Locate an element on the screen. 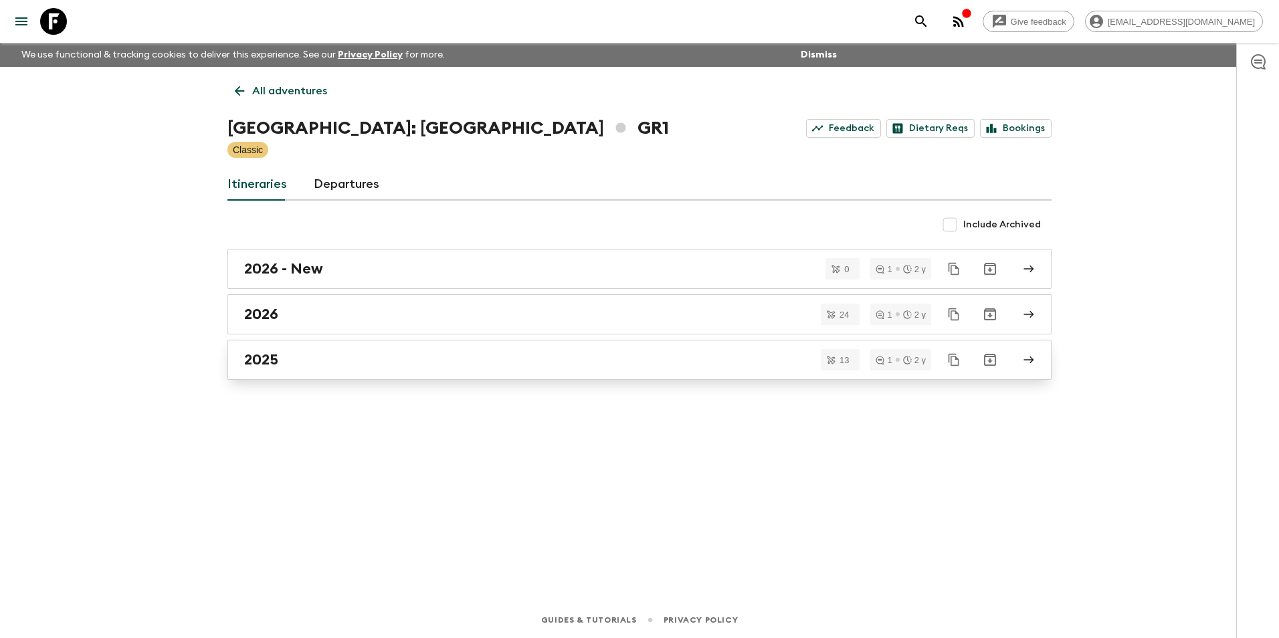 The height and width of the screenshot is (638, 1279). span: 0 is located at coordinates (846, 269).